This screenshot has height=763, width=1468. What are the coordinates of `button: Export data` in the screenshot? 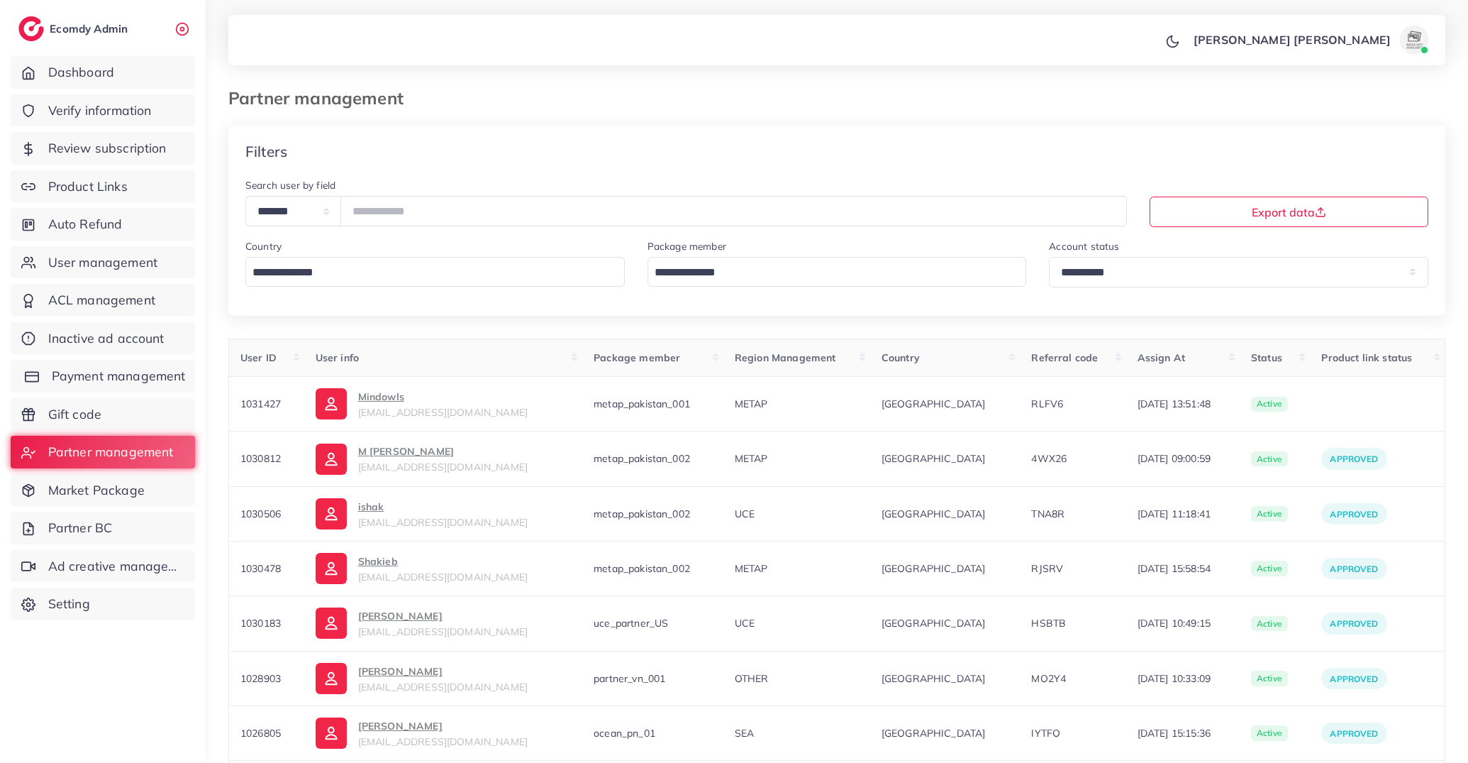 It's located at (1289, 211).